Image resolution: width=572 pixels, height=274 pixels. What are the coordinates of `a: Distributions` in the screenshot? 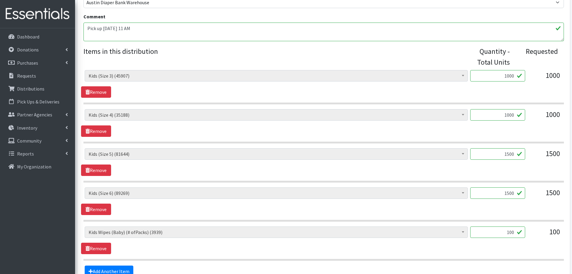 It's located at (38, 89).